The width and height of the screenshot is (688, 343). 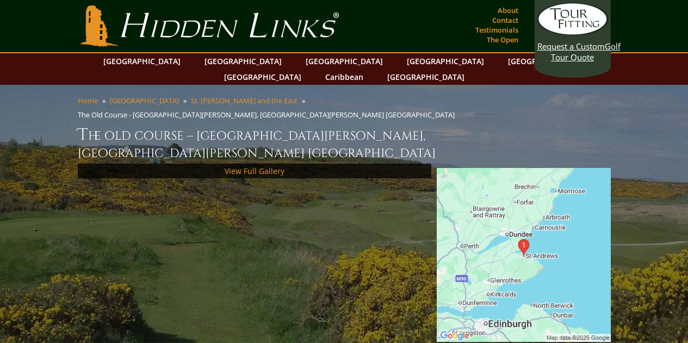 What do you see at coordinates (523, 255) in the screenshot?
I see `img: Google Map of St Andrews Links, St Andrews, United Kingdom` at bounding box center [523, 255].